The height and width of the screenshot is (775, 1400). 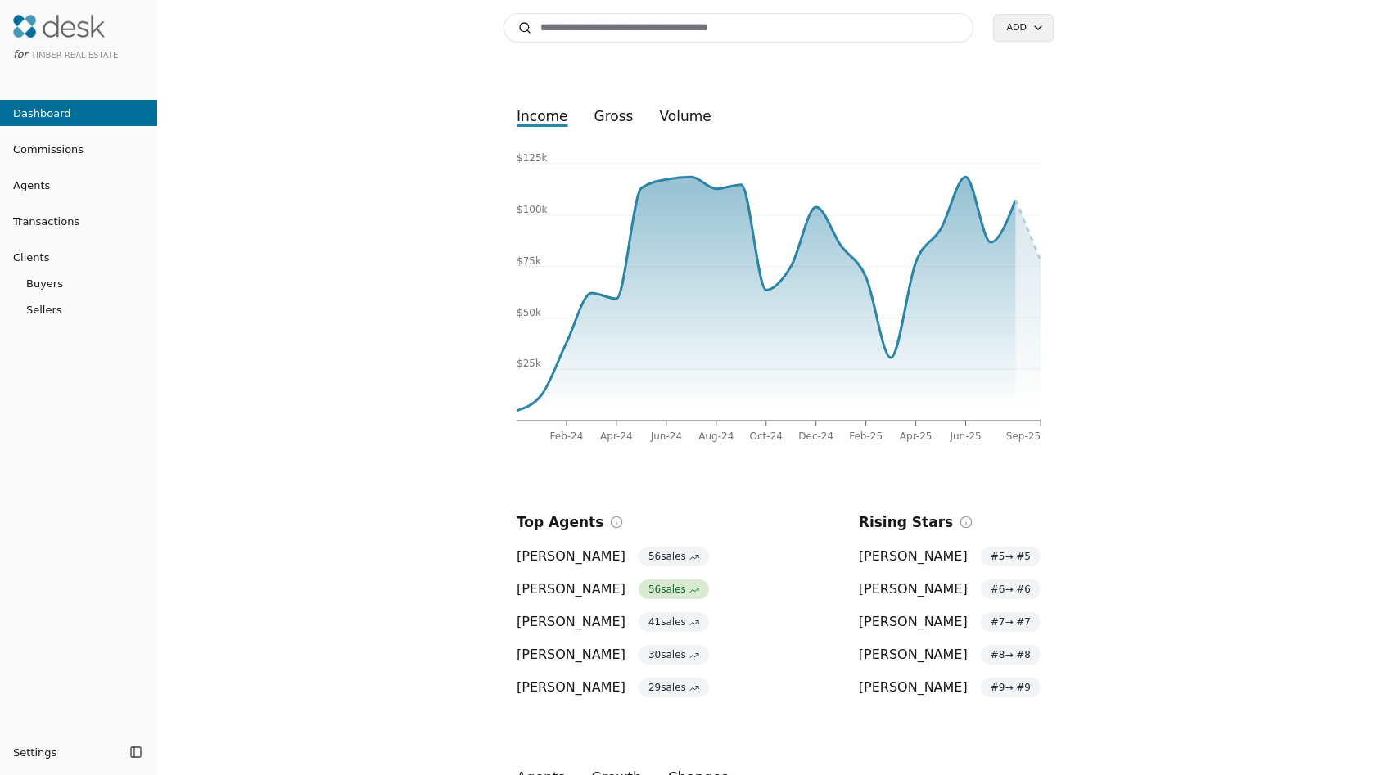 What do you see at coordinates (529, 261) in the screenshot?
I see `tspan: $75k` at bounding box center [529, 261].